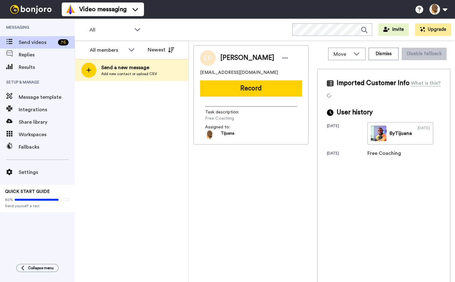 Image resolution: width=455 pixels, height=282 pixels. I want to click on span: Share library, so click(47, 122).